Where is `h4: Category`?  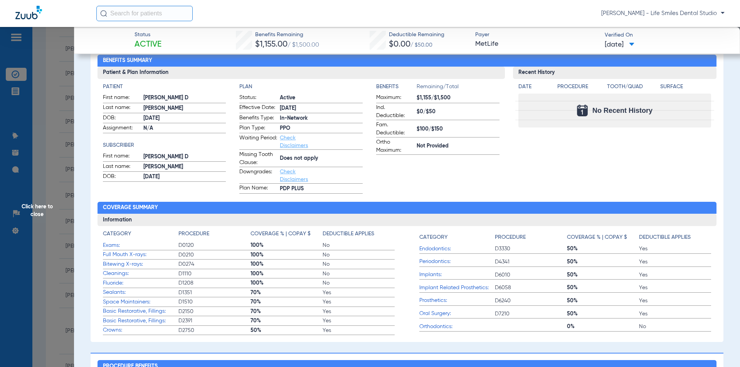 h4: Category is located at coordinates (117, 234).